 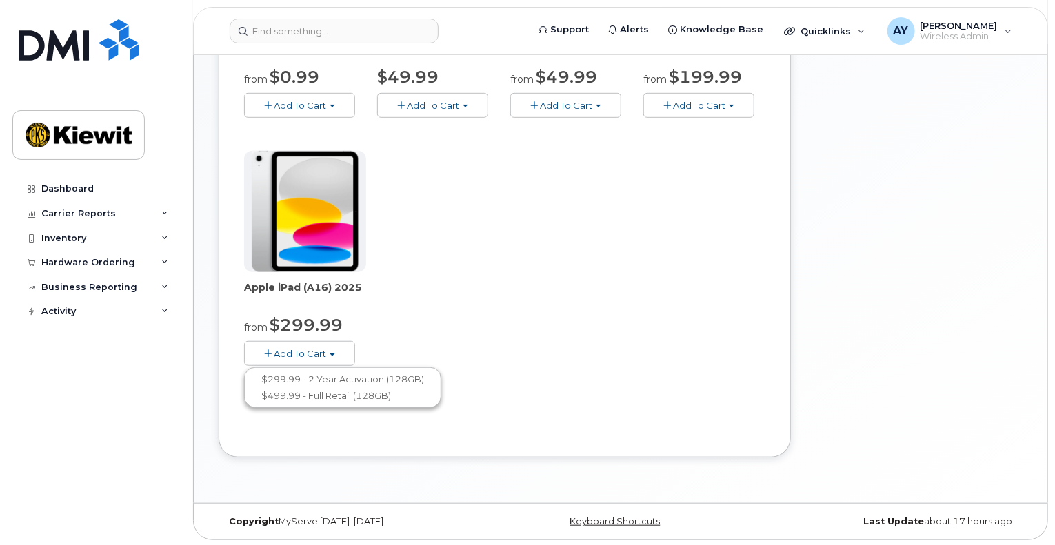 What do you see at coordinates (569, 30) in the screenshot?
I see `span: Support` at bounding box center [569, 30].